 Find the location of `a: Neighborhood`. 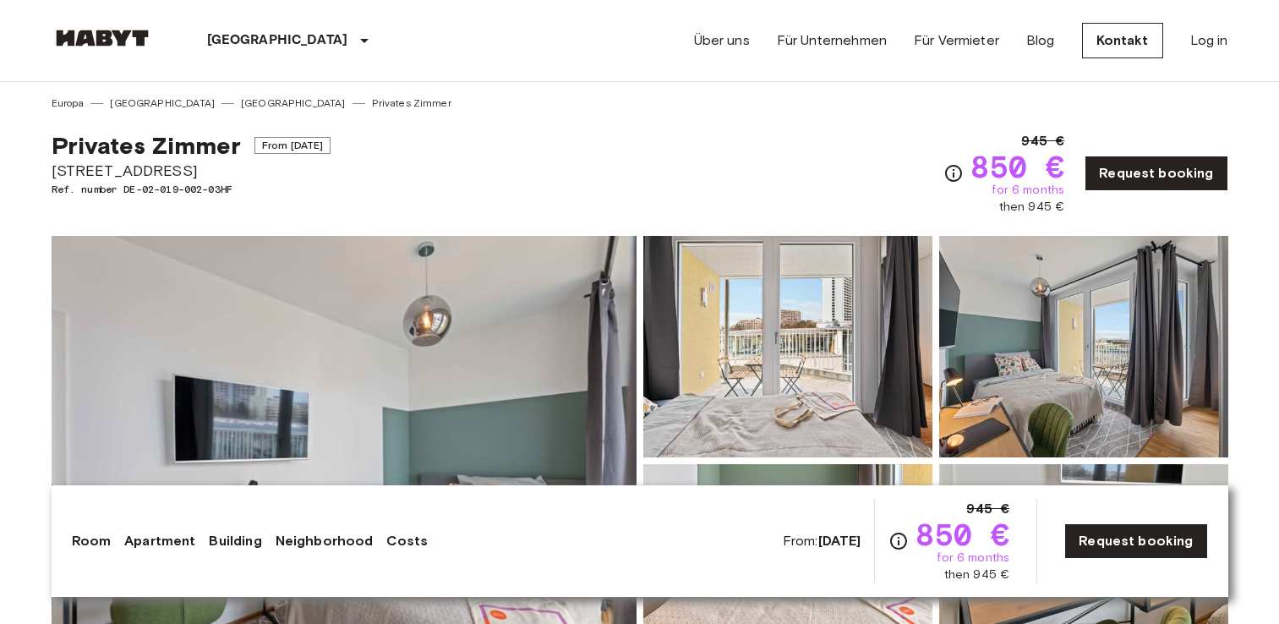

a: Neighborhood is located at coordinates (325, 541).